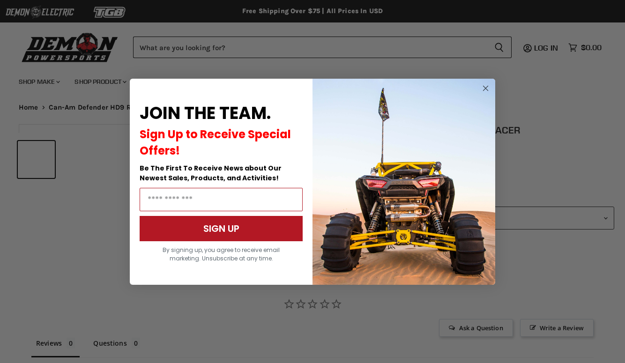  Describe the element at coordinates (404, 182) in the screenshot. I see `img: a9095488-b6e7-41ba-879d-588abfab540b.jpeg` at that location.